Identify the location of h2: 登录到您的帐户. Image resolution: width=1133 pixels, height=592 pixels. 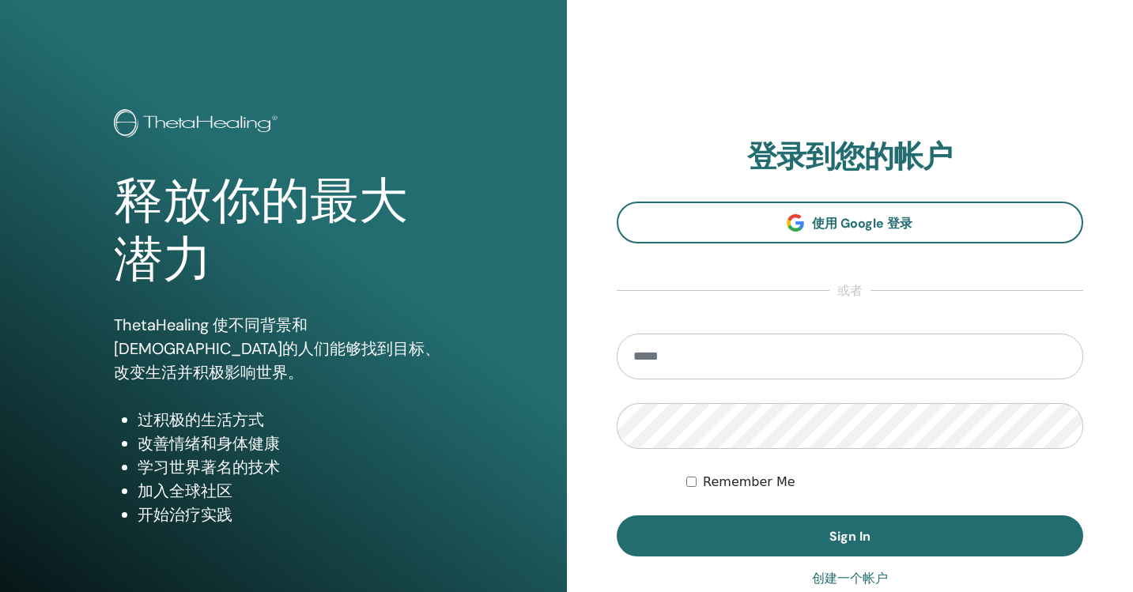
(850, 157).